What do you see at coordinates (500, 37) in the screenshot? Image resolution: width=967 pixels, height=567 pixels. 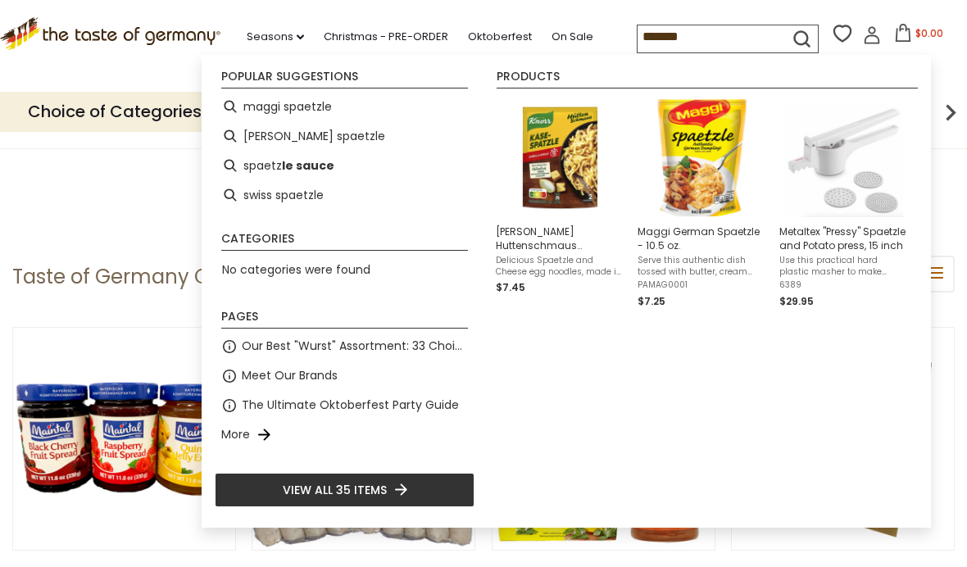 I see `a: Oktoberfest` at bounding box center [500, 37].